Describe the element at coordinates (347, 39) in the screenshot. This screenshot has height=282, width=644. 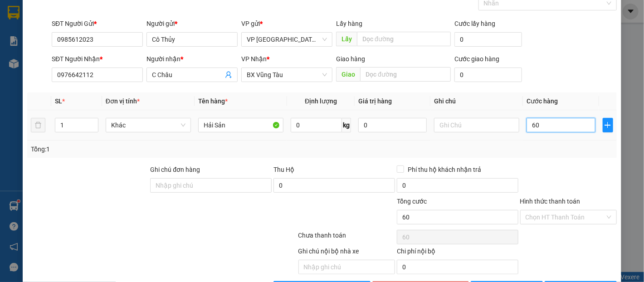
I see `span: Lấy` at that location.